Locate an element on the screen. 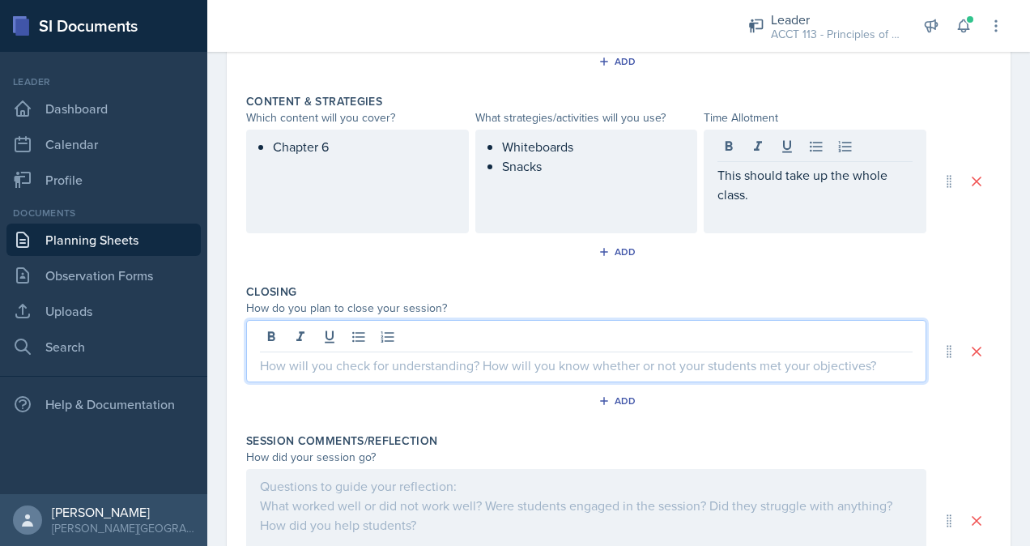 The width and height of the screenshot is (1030, 546). p: Snacks is located at coordinates (593, 166).